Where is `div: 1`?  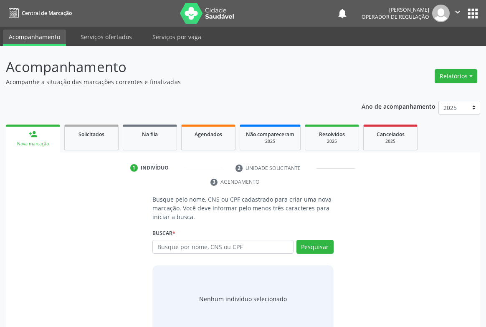 div: 1 is located at coordinates (134, 168).